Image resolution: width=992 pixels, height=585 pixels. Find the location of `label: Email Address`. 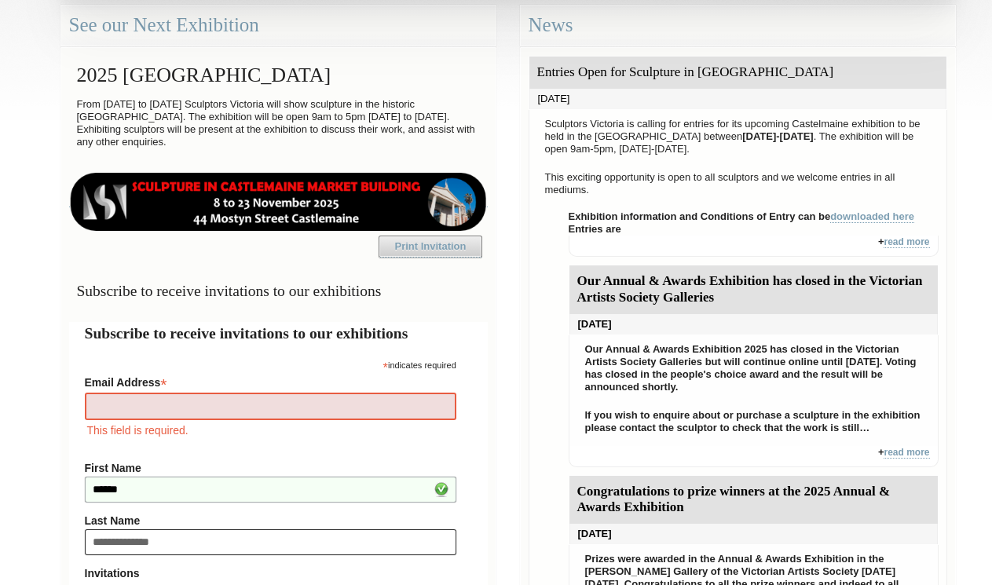

label: Email Address is located at coordinates (270, 381).